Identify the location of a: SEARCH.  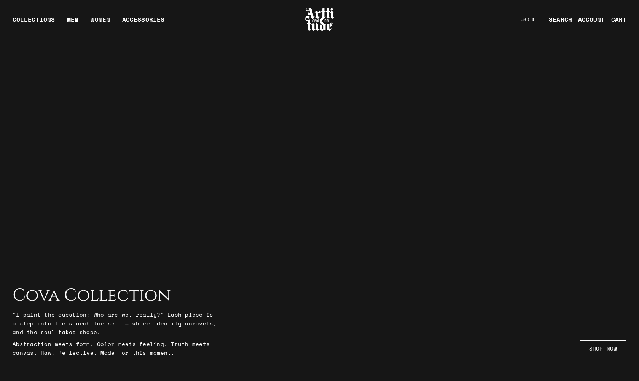
(558, 19).